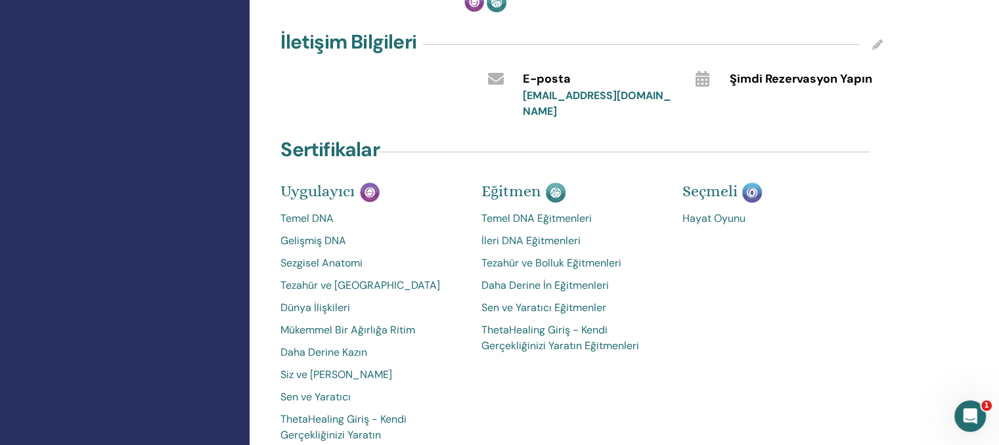 This screenshot has height=445, width=999. I want to click on font: E-posta, so click(546, 79).